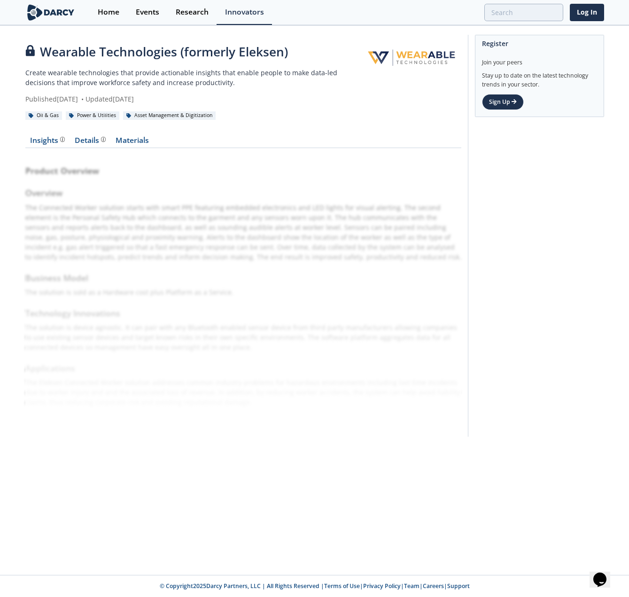  Describe the element at coordinates (170, 116) in the screenshot. I see `div: Asset Management & Digitization` at that location.